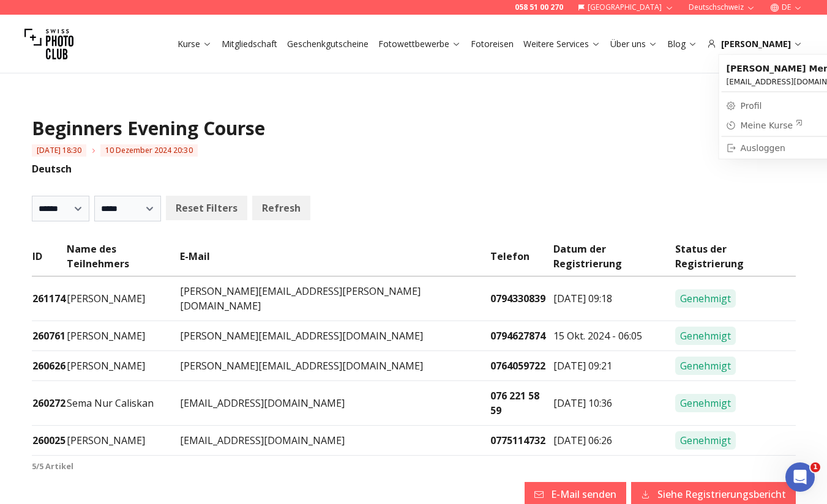 This screenshot has height=504, width=827. Describe the element at coordinates (281, 208) in the screenshot. I see `button: Refresh` at that location.